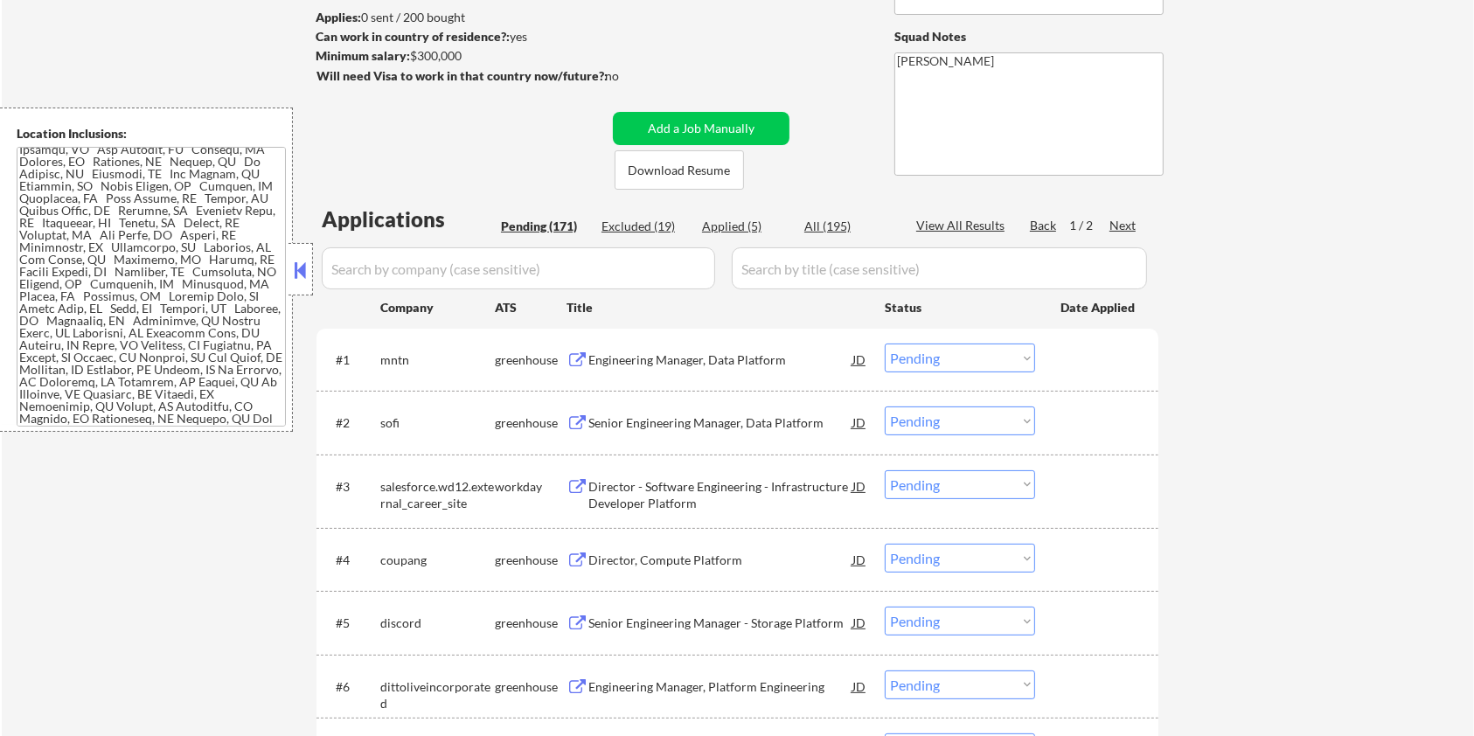 This screenshot has width=1474, height=736. I want to click on div: discord, so click(437, 624).